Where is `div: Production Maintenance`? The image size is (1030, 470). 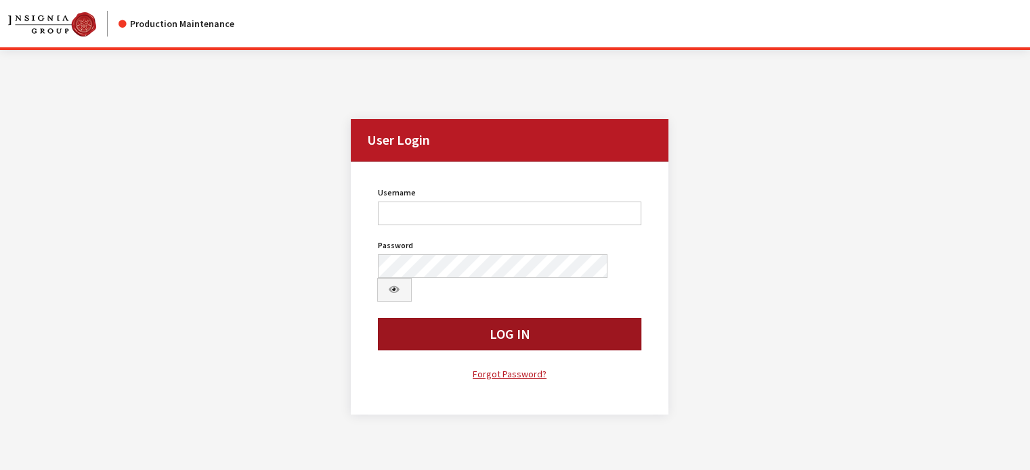
div: Production Maintenance is located at coordinates (176, 24).